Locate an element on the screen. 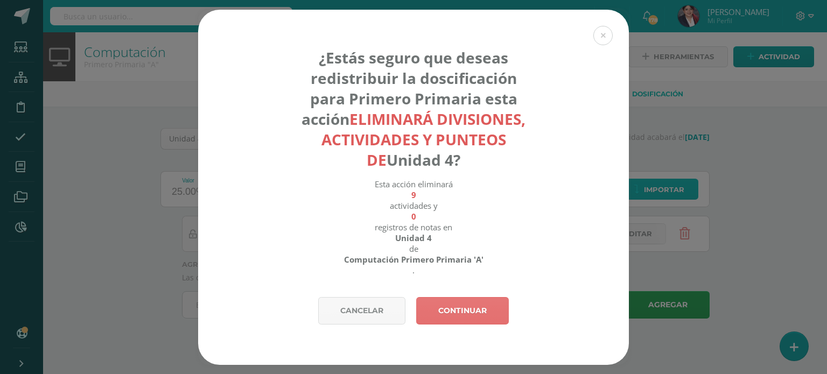 This screenshot has width=827, height=374. div: Esta acción eliminará actividades y registros de notas en de . is located at coordinates (413, 227).